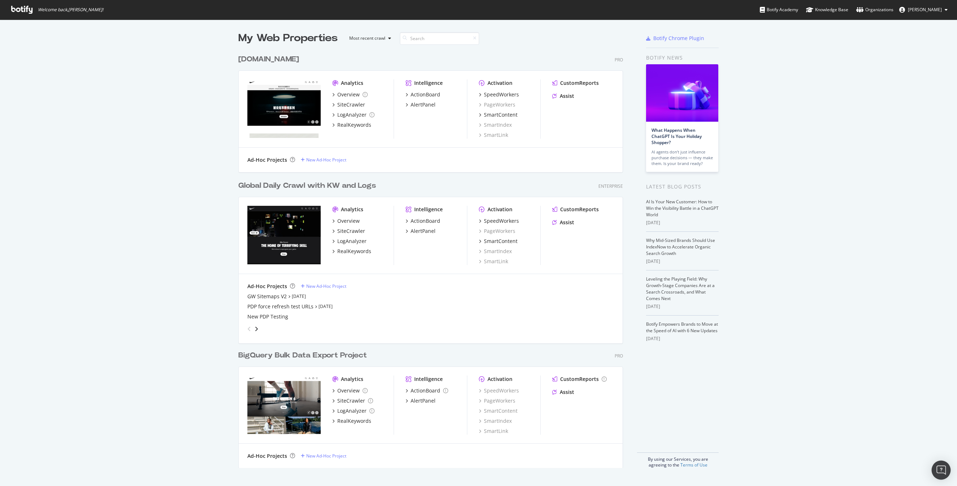 The image size is (957, 486). What do you see at coordinates (309, 186) in the screenshot?
I see `a: Global Daily Crawl with KW and Logs` at bounding box center [309, 186].